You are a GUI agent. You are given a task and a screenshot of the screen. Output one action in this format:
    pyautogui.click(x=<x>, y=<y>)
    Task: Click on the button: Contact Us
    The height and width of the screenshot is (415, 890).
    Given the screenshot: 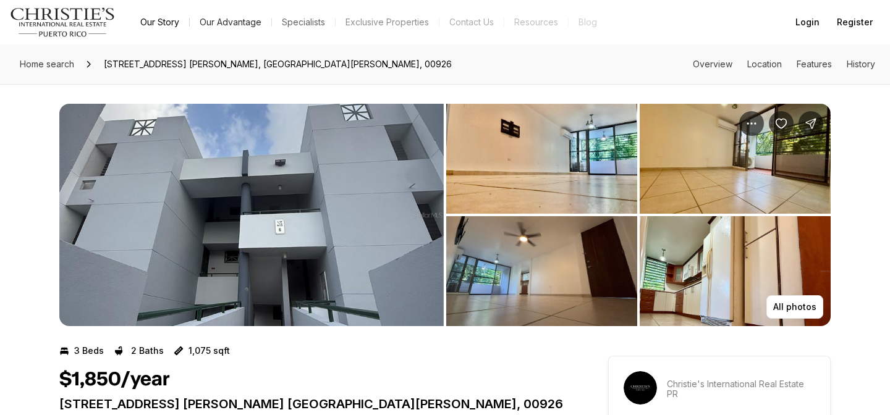 What is the action you would take?
    pyautogui.click(x=471, y=22)
    